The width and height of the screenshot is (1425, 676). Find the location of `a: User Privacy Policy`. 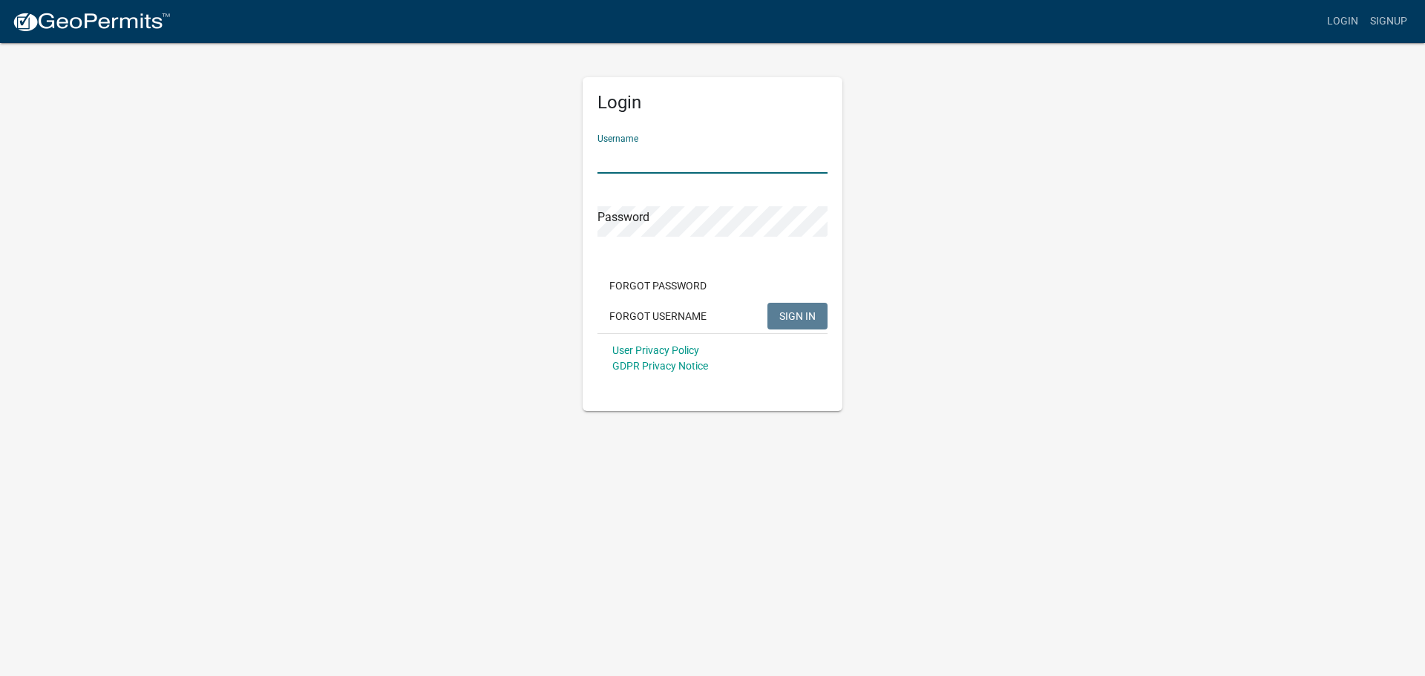

a: User Privacy Policy is located at coordinates (656, 350).